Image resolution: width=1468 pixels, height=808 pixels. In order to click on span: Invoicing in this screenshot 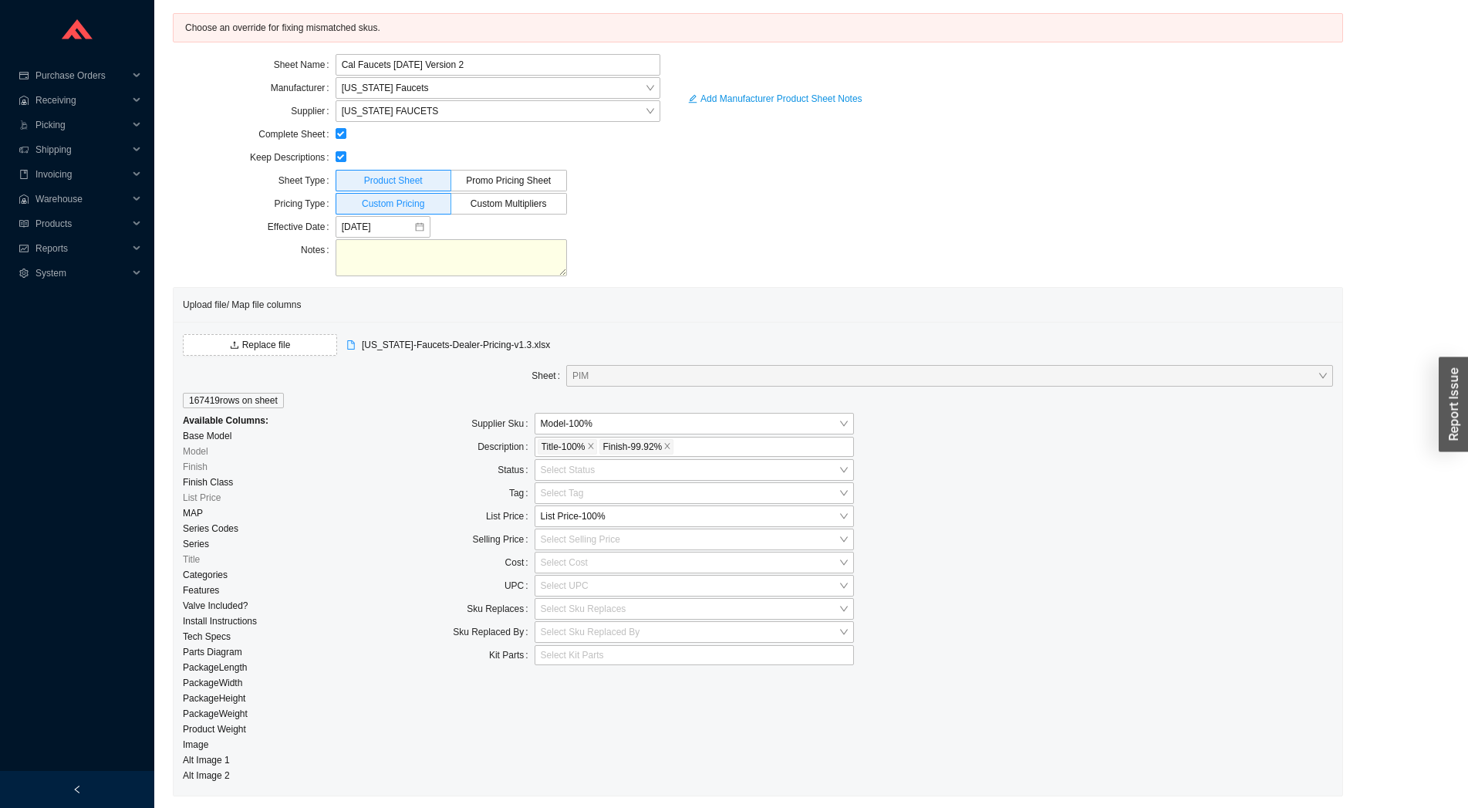, I will do `click(82, 174)`.